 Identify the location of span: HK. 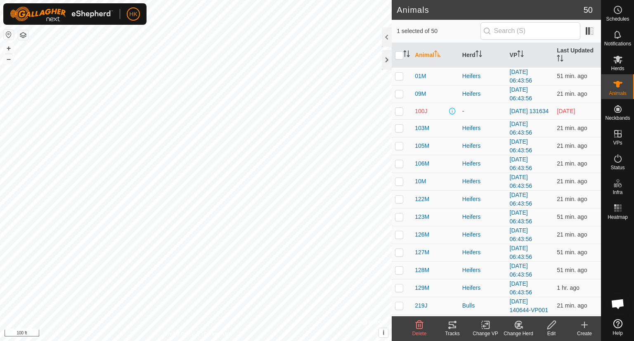
(133, 14).